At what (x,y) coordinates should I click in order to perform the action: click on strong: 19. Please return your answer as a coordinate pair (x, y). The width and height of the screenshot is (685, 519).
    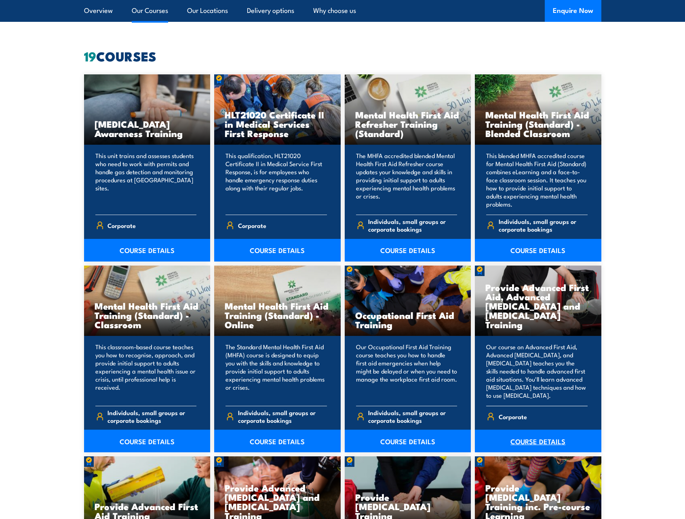
    Looking at the image, I should click on (90, 56).